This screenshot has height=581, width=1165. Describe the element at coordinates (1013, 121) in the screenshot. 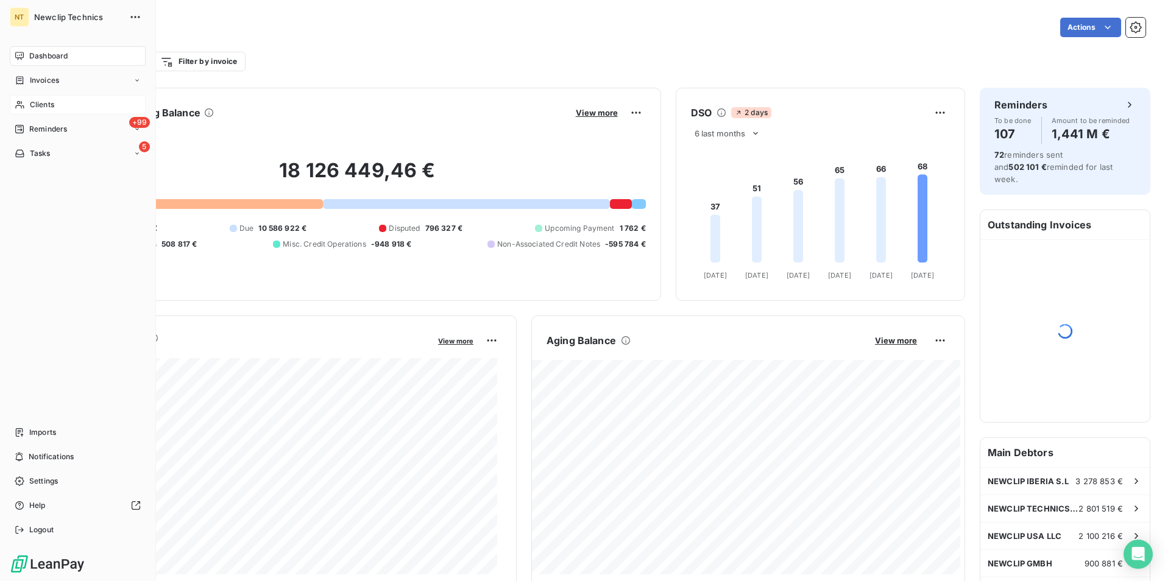

I see `span: To be done` at that location.